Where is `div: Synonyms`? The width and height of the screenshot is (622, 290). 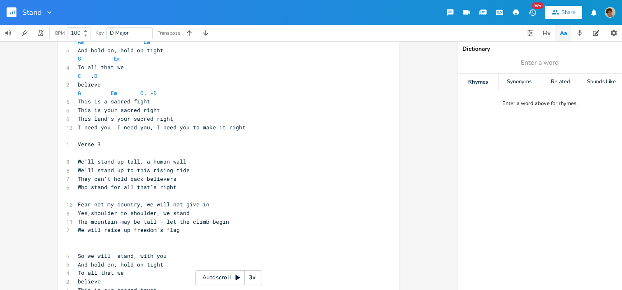
div: Synonyms is located at coordinates (519, 82).